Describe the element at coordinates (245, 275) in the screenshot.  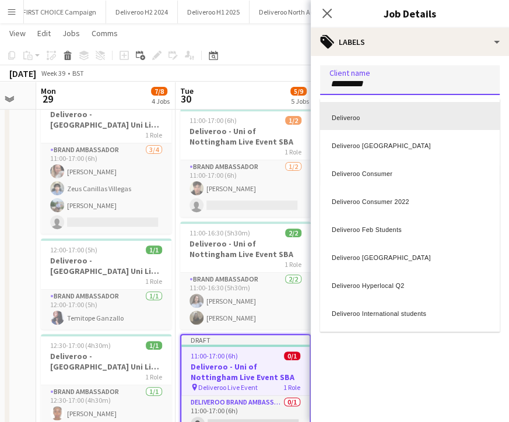
I see `div: 11:00-16:30 (5h30m)2/2Deliveroo - Uni of Nottingham Live Event SBA1 RoleBrand Ambassador2/211:00-...` at that location.